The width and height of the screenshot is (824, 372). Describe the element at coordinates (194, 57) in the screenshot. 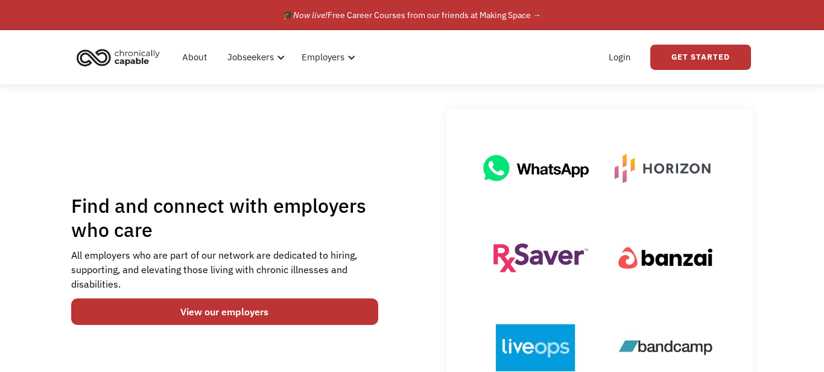

I see `a: About` at that location.